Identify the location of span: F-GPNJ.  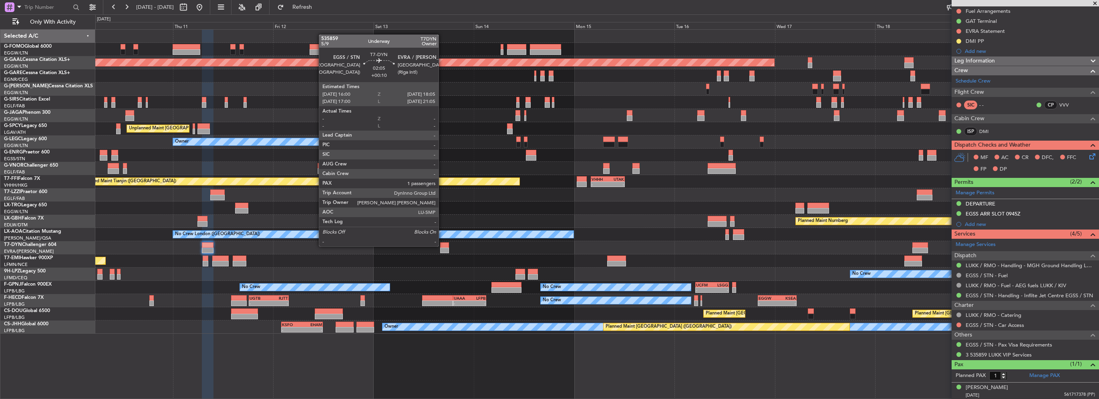
(12, 284).